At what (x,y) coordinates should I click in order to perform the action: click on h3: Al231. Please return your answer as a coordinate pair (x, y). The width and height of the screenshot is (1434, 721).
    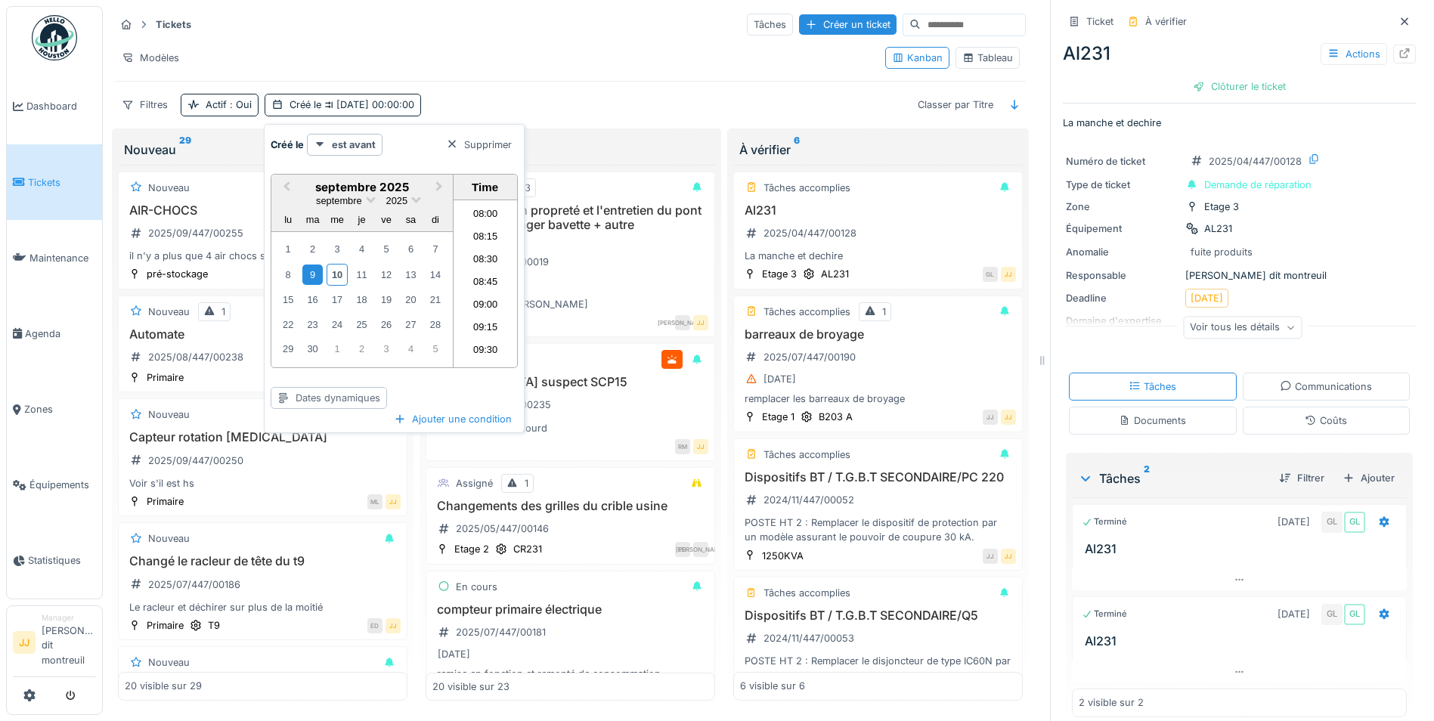
    Looking at the image, I should click on (1242, 641).